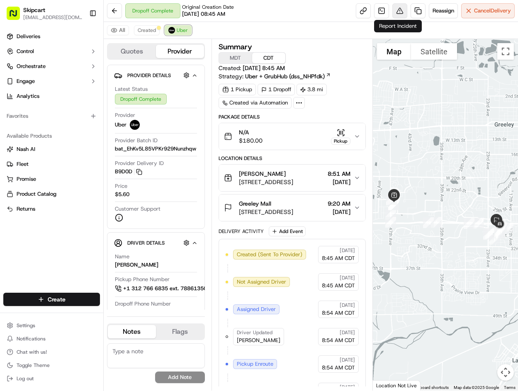 Image resolution: width=518 pixels, height=391 pixels. Describe the element at coordinates (138, 209) in the screenshot. I see `span: Customer Support` at that location.